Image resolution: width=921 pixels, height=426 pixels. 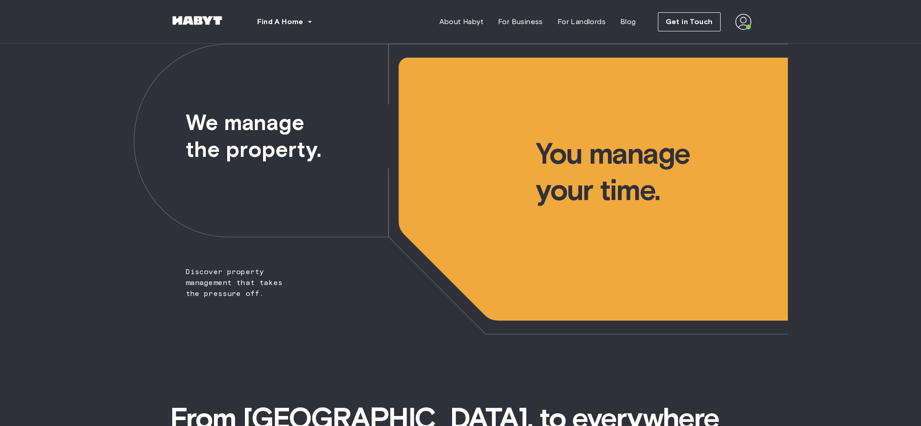 What do you see at coordinates (581, 22) in the screenshot?
I see `span: For Landlords` at bounding box center [581, 22].